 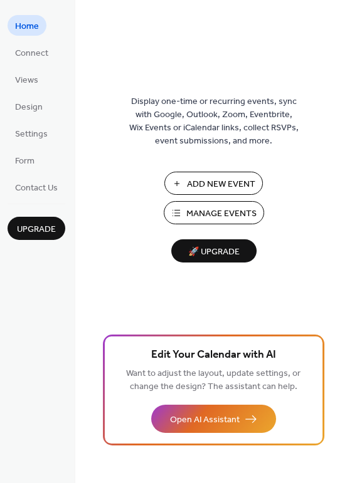 What do you see at coordinates (27, 25) in the screenshot?
I see `a: Home` at bounding box center [27, 25].